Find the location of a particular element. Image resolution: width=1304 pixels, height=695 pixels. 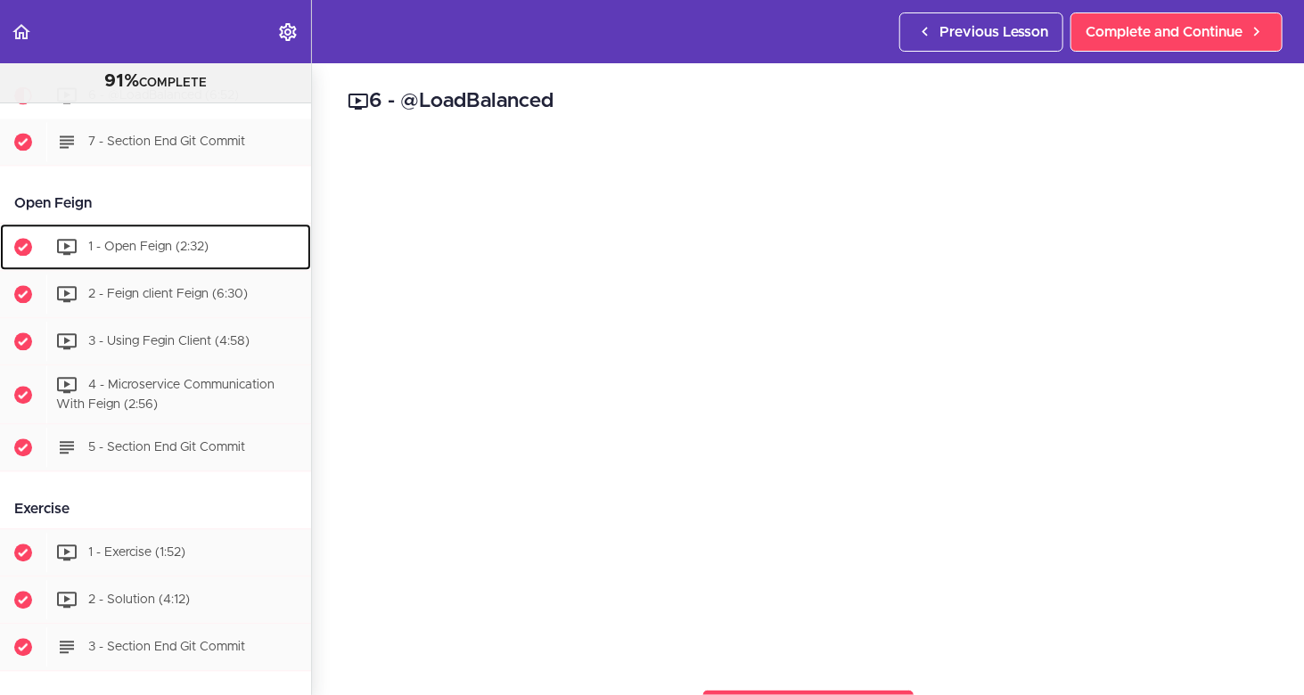

span: 91% is located at coordinates (121, 81).